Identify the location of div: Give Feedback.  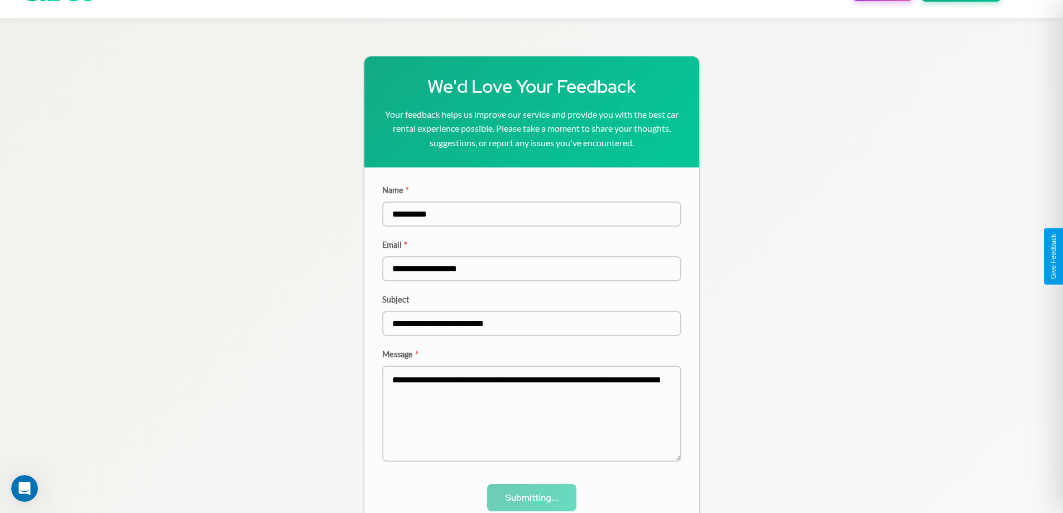
(1054, 256).